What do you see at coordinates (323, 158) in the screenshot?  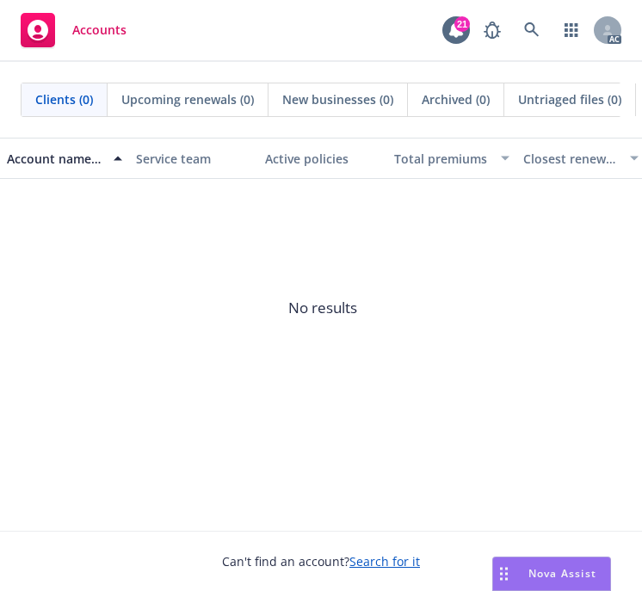 I see `div: Active policies` at bounding box center [323, 158].